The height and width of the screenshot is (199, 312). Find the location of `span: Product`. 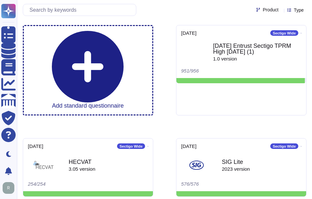

span: Product is located at coordinates (270, 10).